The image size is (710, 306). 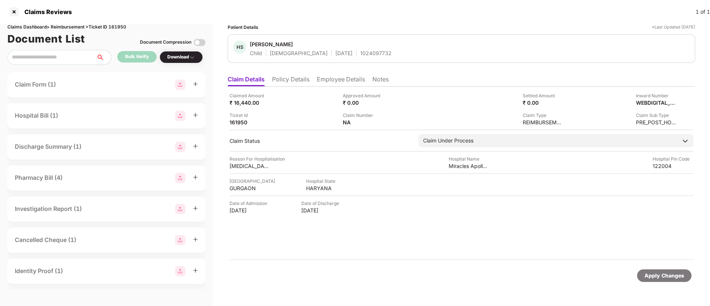 I want to click on div: Claim Form (1), so click(x=35, y=84).